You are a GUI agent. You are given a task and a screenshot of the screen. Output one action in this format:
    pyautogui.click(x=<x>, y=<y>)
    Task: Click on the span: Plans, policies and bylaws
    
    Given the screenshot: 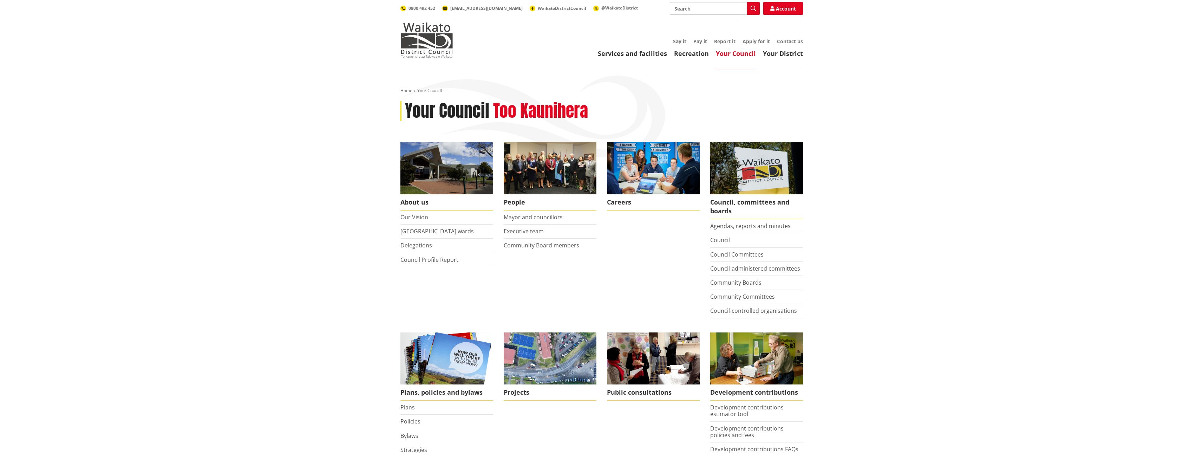 What is the action you would take?
    pyautogui.click(x=447, y=392)
    